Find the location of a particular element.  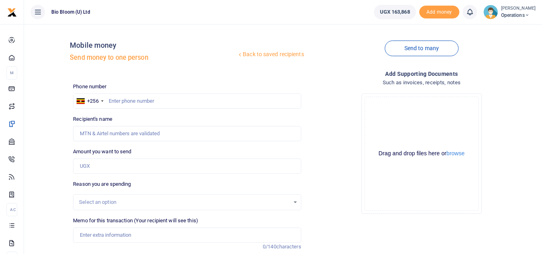

a: logo-small logo-large logo-large is located at coordinates (12, 12).